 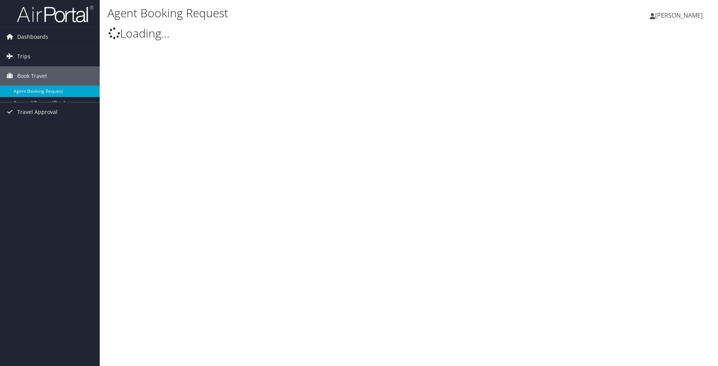 I want to click on span: Travel Approval, so click(x=37, y=112).